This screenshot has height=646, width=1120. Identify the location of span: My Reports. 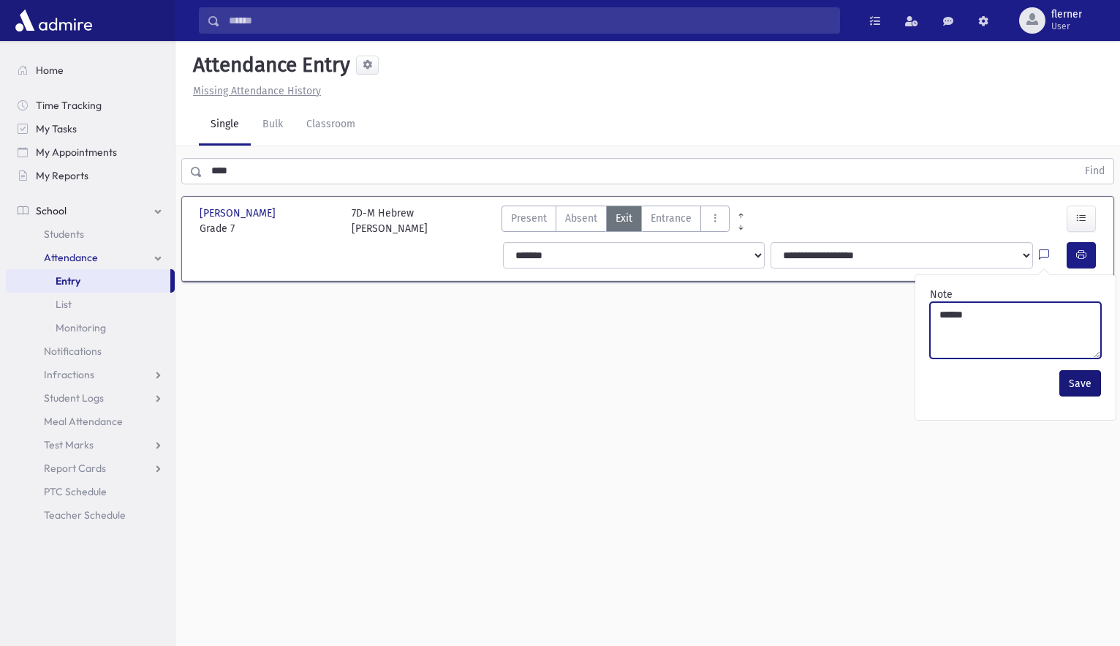
(62, 175).